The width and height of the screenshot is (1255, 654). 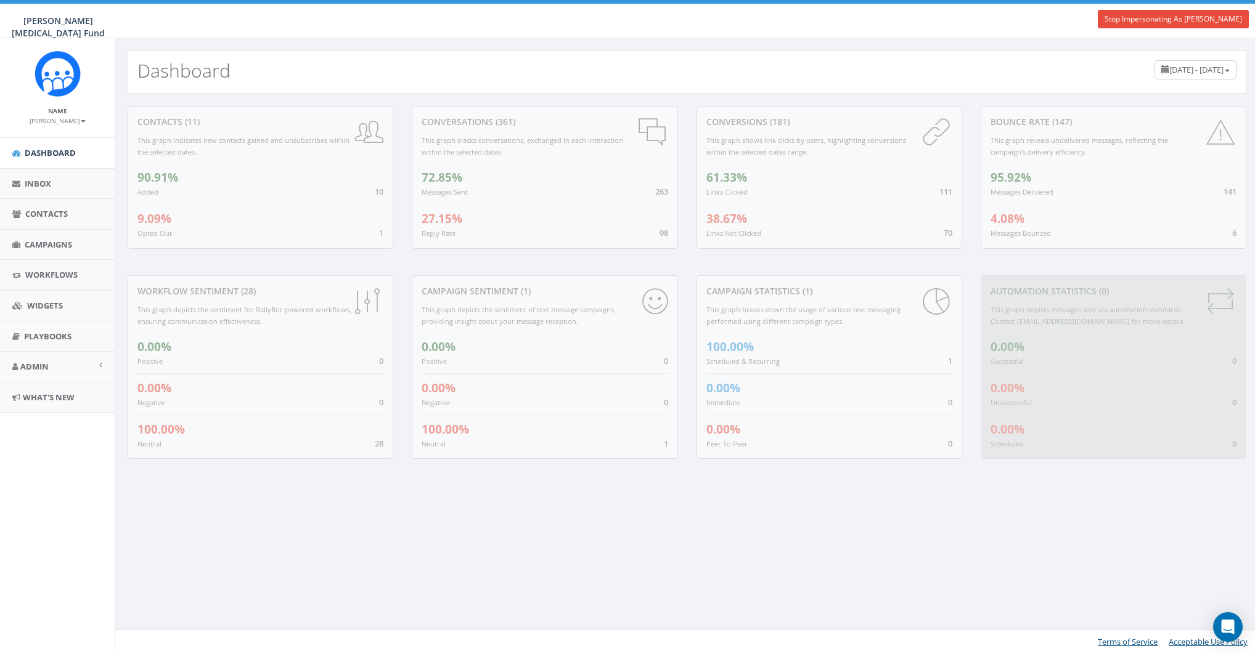 What do you see at coordinates (522, 146) in the screenshot?
I see `small: This graph tracks conversations, exchanged in each interaction within the selected dates.` at bounding box center [522, 146].